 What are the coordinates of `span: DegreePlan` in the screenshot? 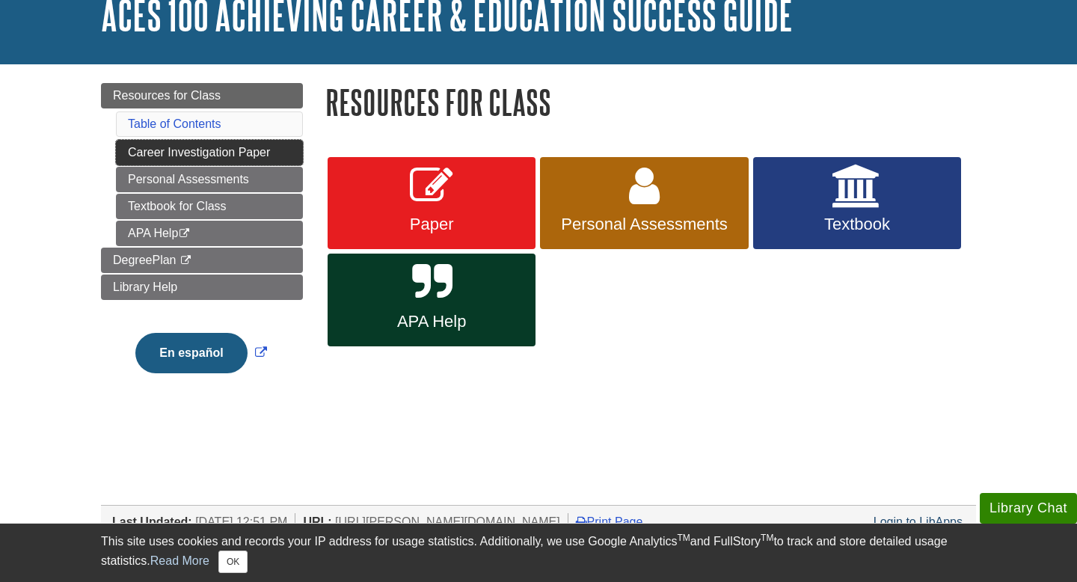 It's located at (144, 259).